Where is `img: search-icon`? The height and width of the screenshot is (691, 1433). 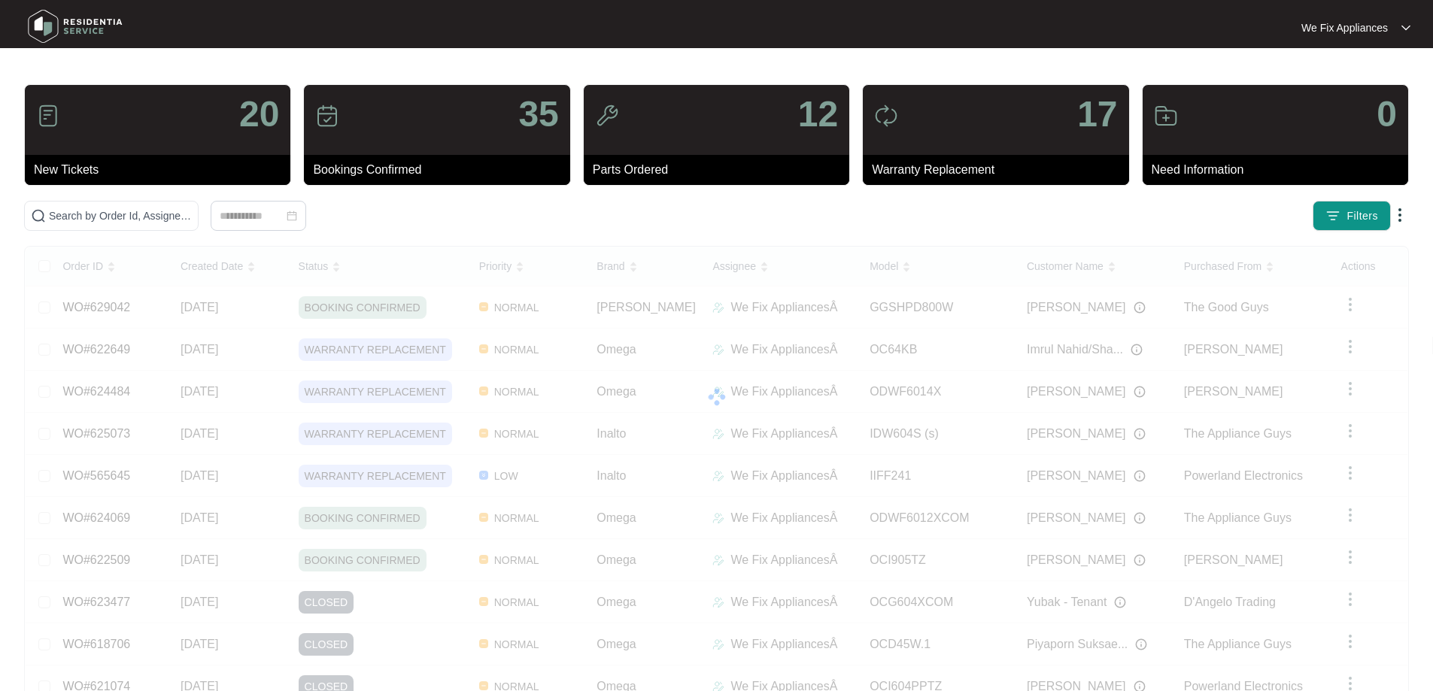 img: search-icon is located at coordinates (38, 216).